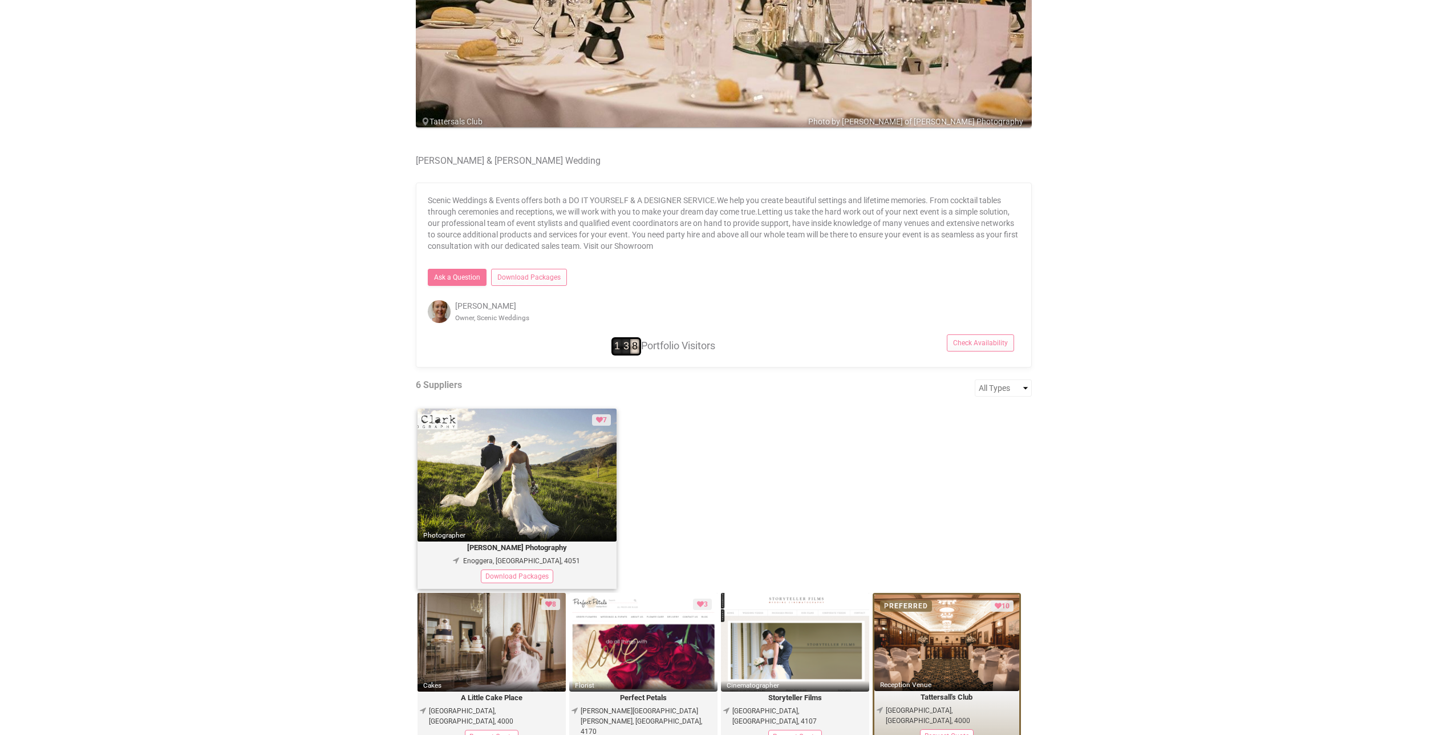 Image resolution: width=1447 pixels, height=735 pixels. Describe the element at coordinates (517, 475) in the screenshot. I see `img: benclarkphotographycoverimage.jpg` at that location.